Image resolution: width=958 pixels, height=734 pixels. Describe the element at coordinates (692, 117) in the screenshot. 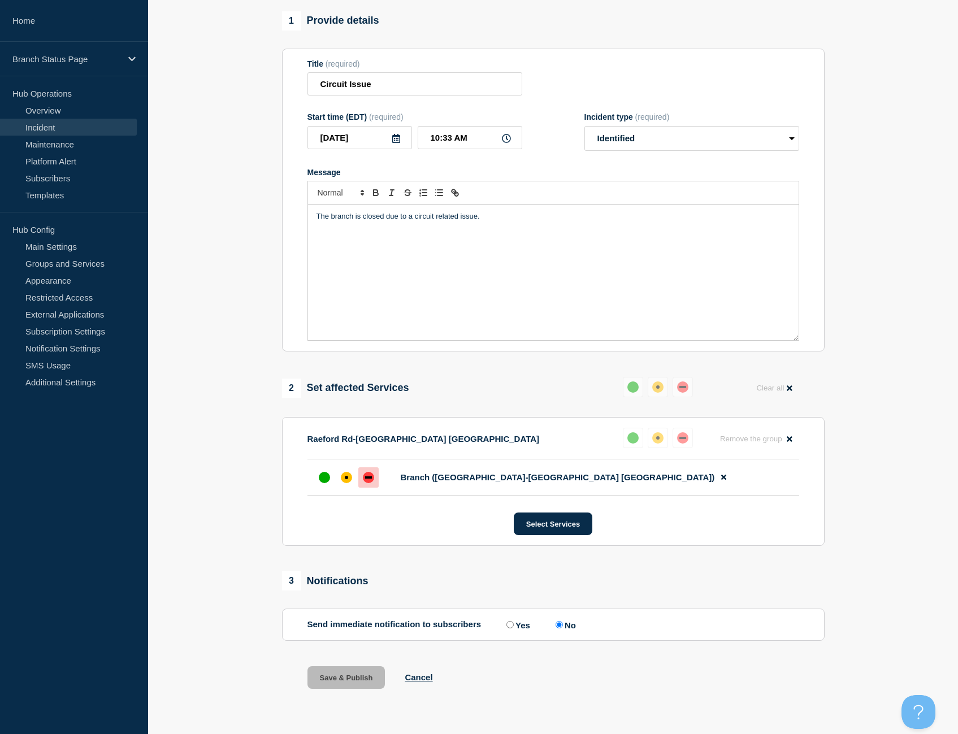

I see `div: Incident type` at that location.